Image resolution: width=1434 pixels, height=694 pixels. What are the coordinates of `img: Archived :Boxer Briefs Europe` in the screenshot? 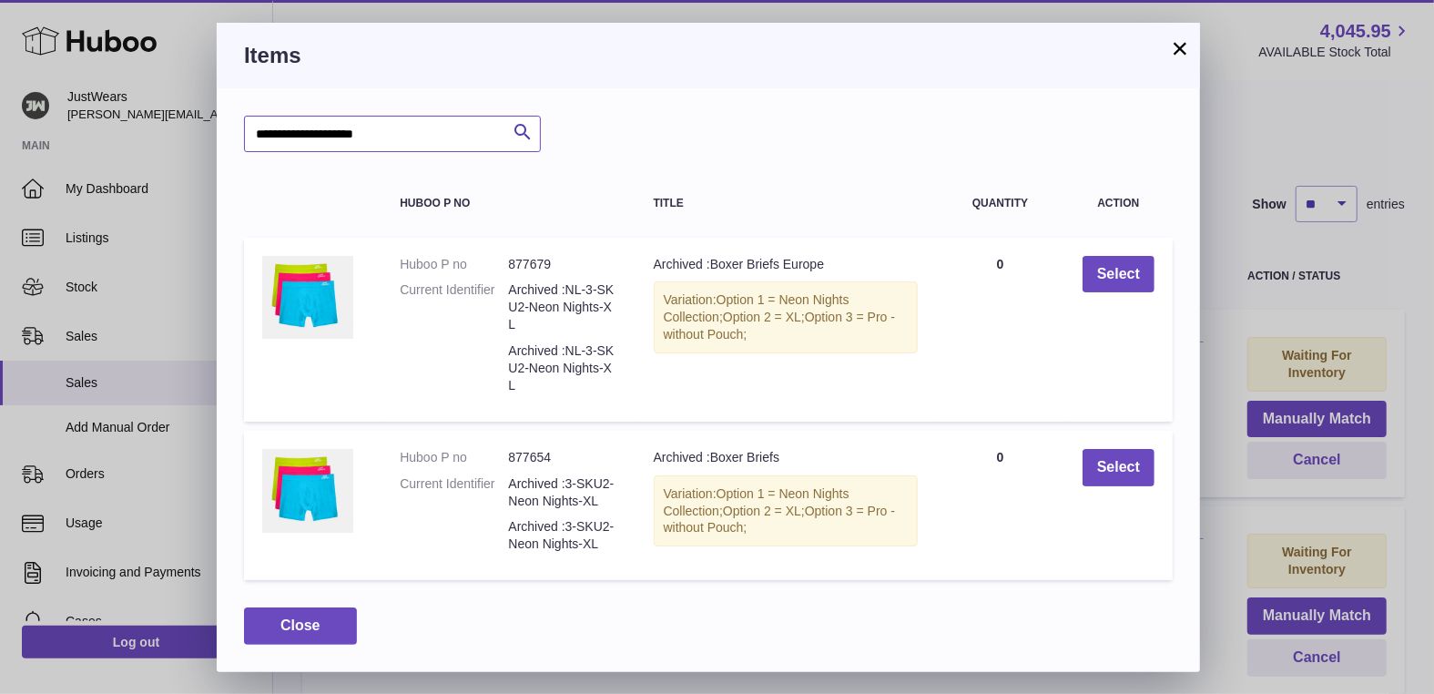 It's located at (308, 298).